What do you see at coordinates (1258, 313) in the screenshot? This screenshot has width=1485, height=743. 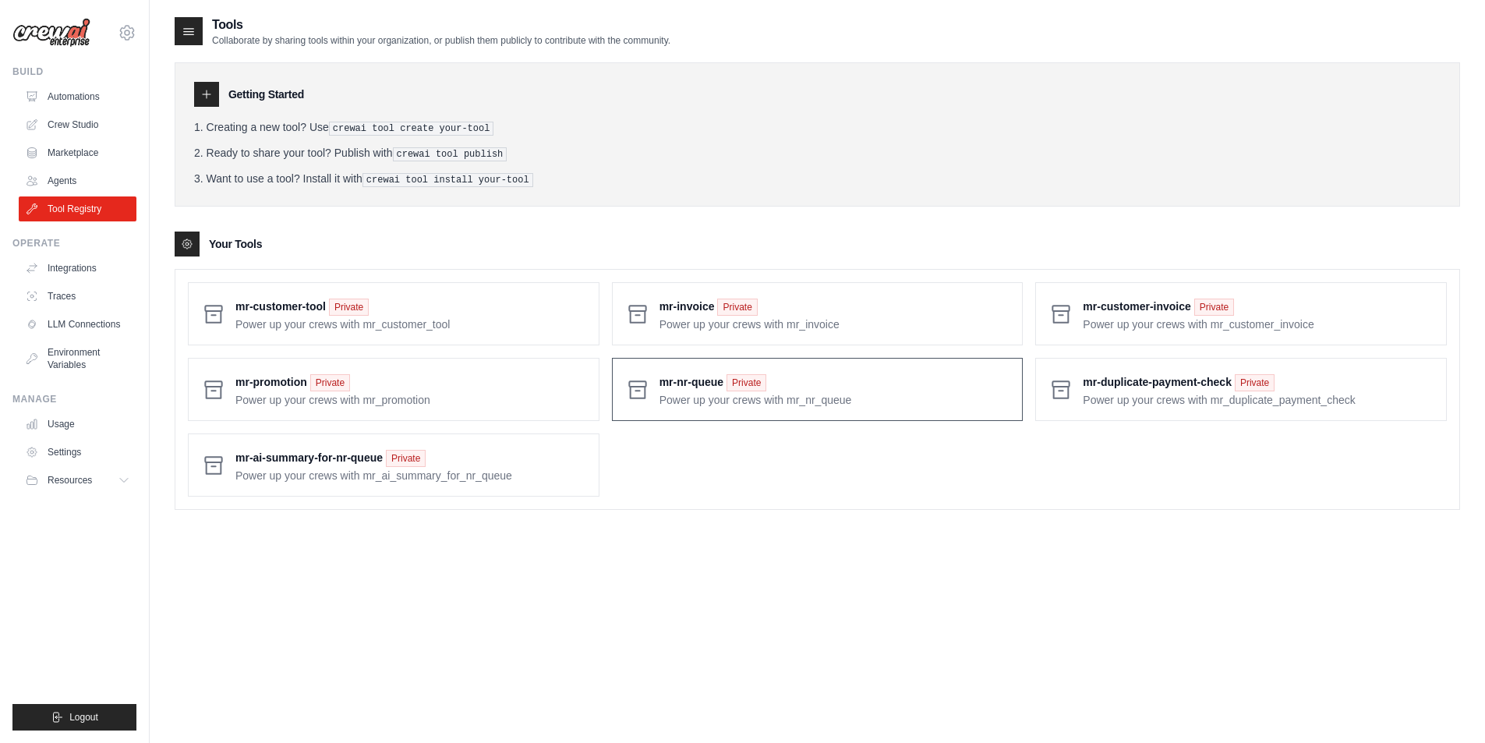 I see `a: mr-customer-invoice Private Power up your crews with mr_customer_invoice` at bounding box center [1258, 313].